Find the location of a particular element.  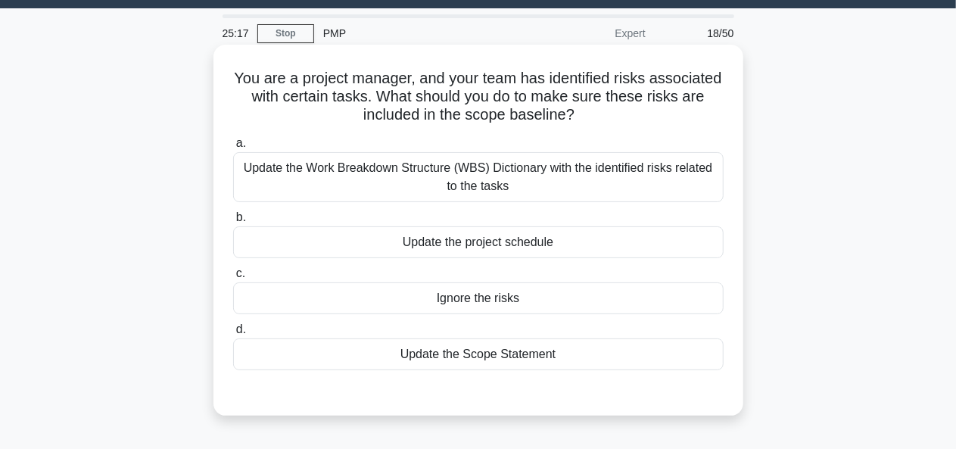

div: Update the project schedule is located at coordinates (478, 242).